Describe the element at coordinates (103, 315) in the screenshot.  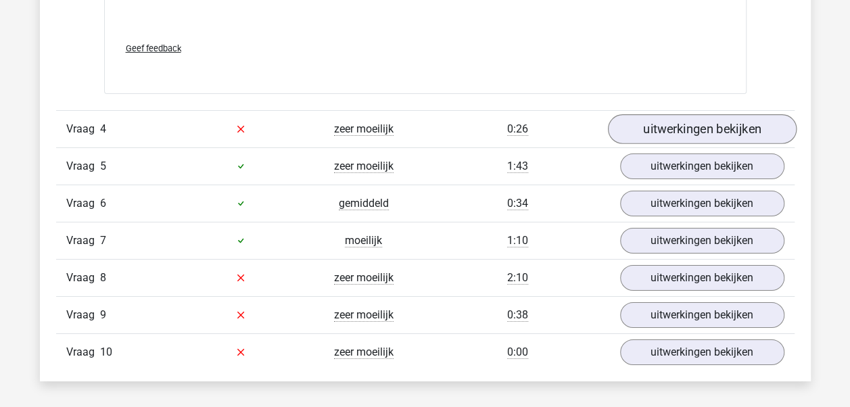
I see `span: 9` at that location.